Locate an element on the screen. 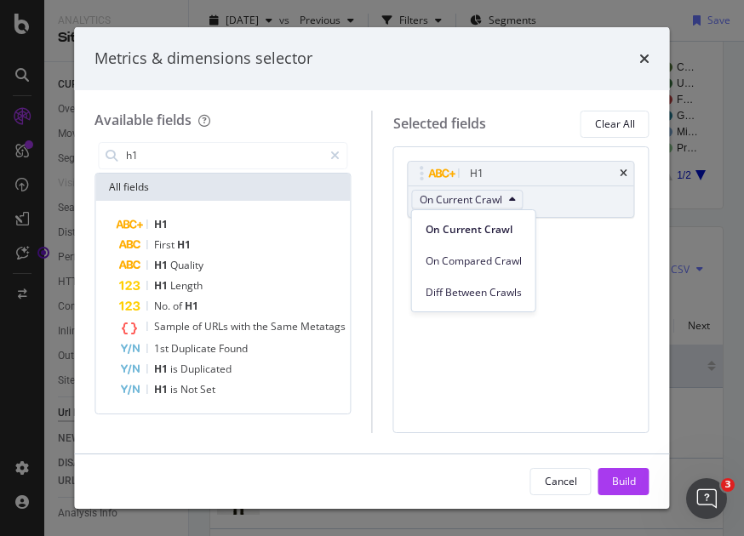 The height and width of the screenshot is (536, 744). span: Length is located at coordinates (186, 285).